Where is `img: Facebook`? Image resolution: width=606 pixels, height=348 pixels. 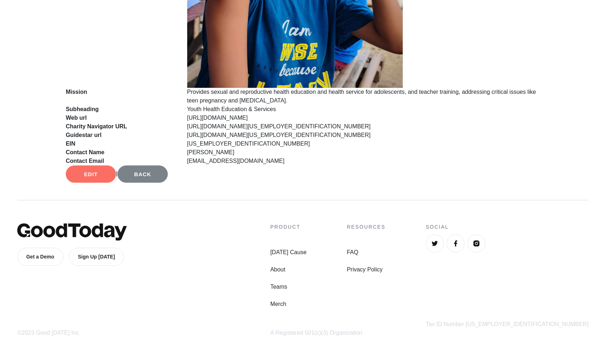
img: Facebook is located at coordinates (456, 243).